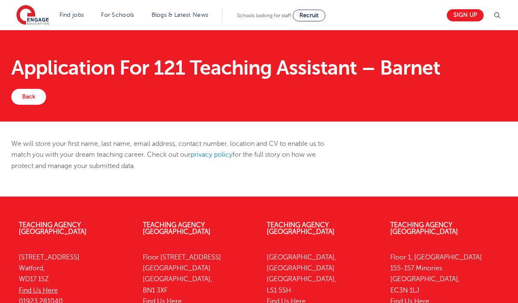 The height and width of the screenshot is (303, 518). Describe the element at coordinates (465, 15) in the screenshot. I see `a: Sign up` at that location.